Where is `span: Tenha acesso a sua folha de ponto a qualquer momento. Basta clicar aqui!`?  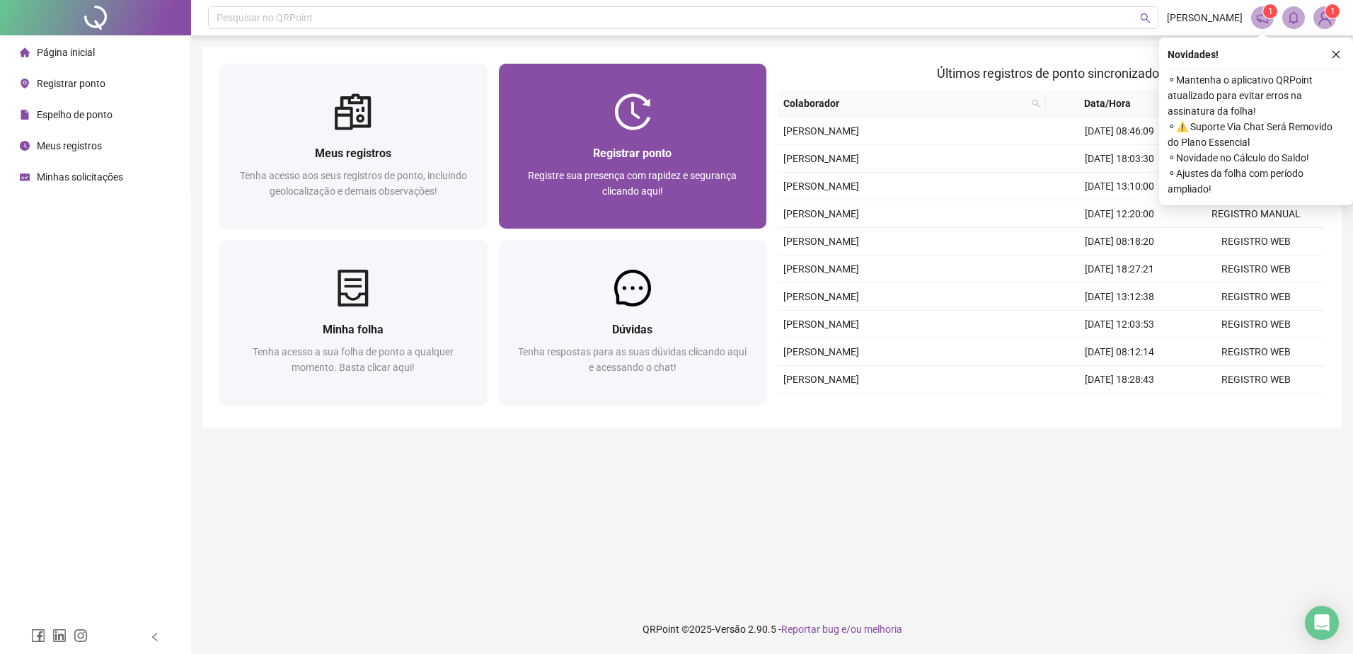
span: Tenha acesso a sua folha de ponto a qualquer momento. Basta clicar aqui! is located at coordinates (353, 359).